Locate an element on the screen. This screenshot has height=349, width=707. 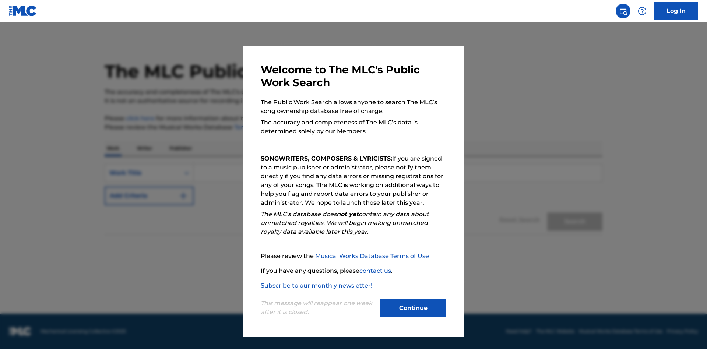
button: Continue is located at coordinates (413, 308).